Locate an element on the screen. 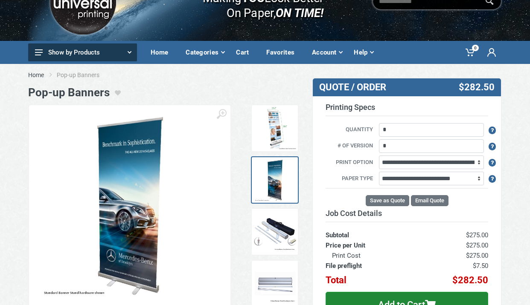 This screenshot has width=530, height=305. i: ON TIME! is located at coordinates (299, 13).